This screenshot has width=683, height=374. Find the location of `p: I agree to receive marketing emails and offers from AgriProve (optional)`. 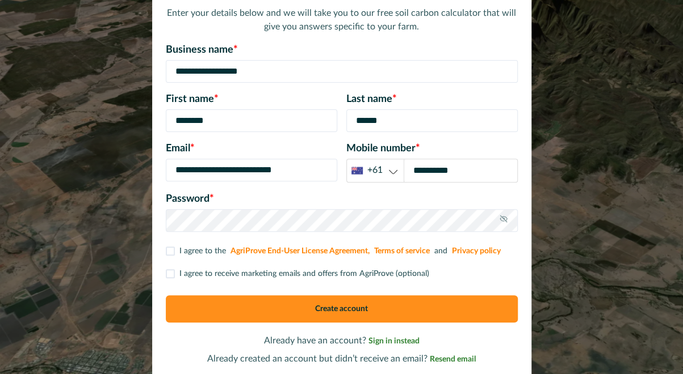

p: I agree to receive marketing emails and offers from AgriProve (optional) is located at coordinates (304, 274).